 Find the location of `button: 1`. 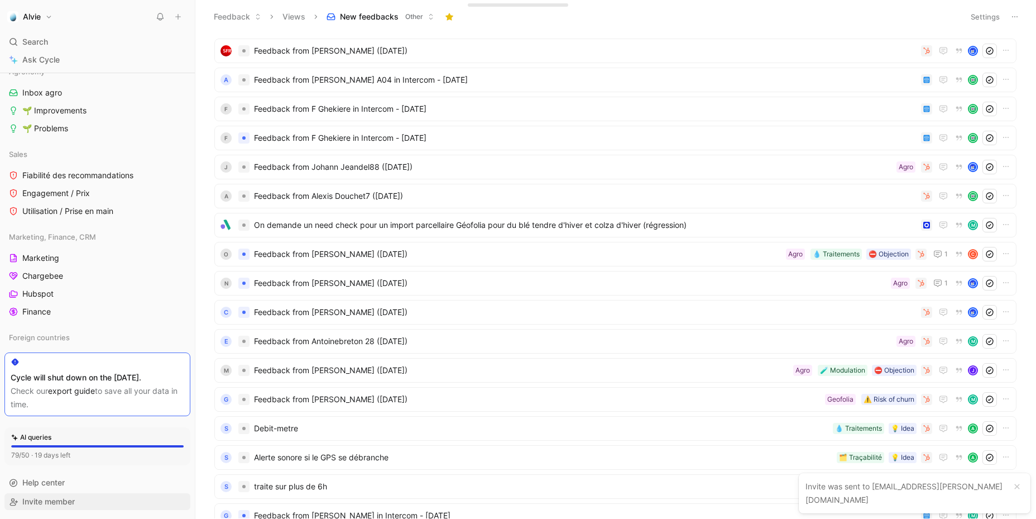

button: 1 is located at coordinates (940, 254).